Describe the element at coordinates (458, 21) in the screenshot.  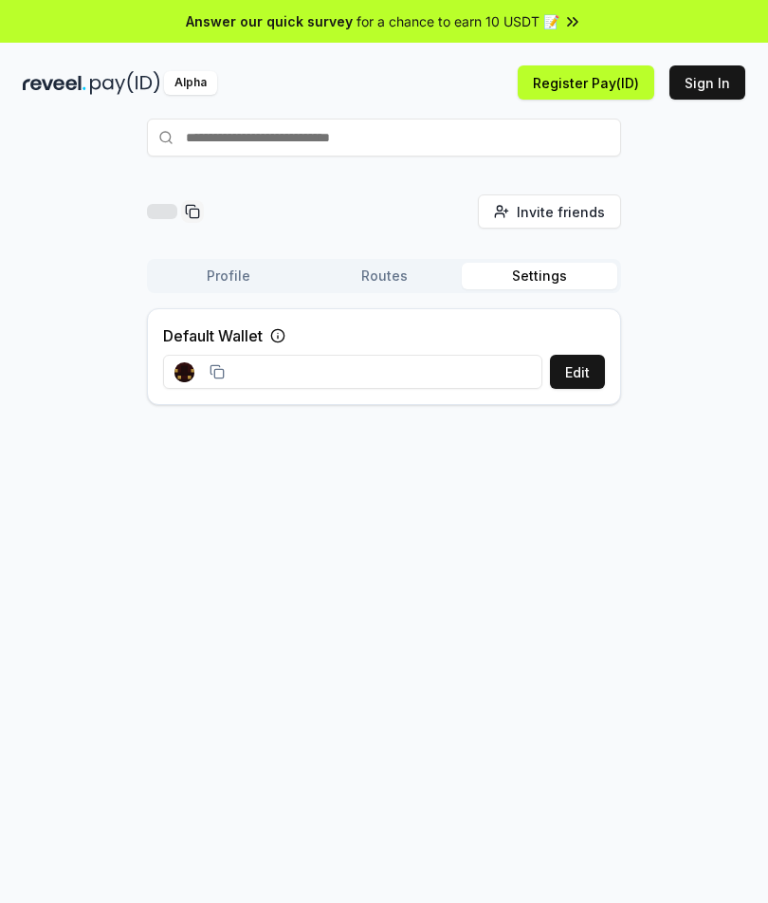
I see `span: for a chance to earn 10 USDT 📝` at that location.